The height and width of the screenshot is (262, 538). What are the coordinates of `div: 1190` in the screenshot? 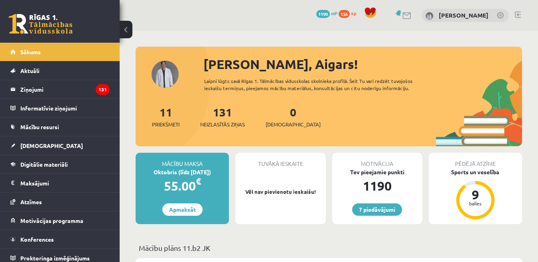 It's located at (377, 186).